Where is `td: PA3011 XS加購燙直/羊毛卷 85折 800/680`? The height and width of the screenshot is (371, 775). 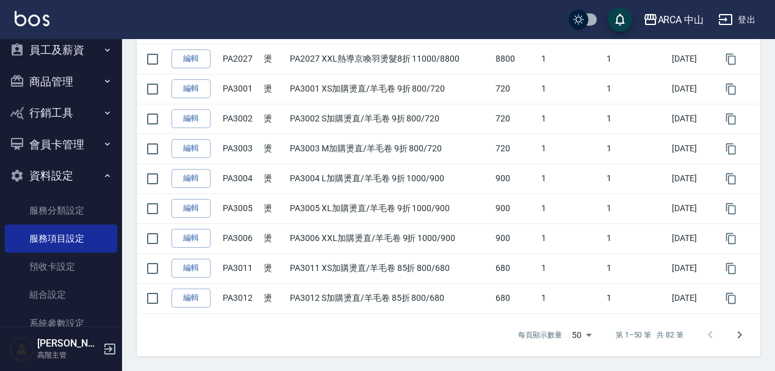
td: PA3011 XS加購燙直/羊毛卷 85折 800/680 is located at coordinates (389, 268).